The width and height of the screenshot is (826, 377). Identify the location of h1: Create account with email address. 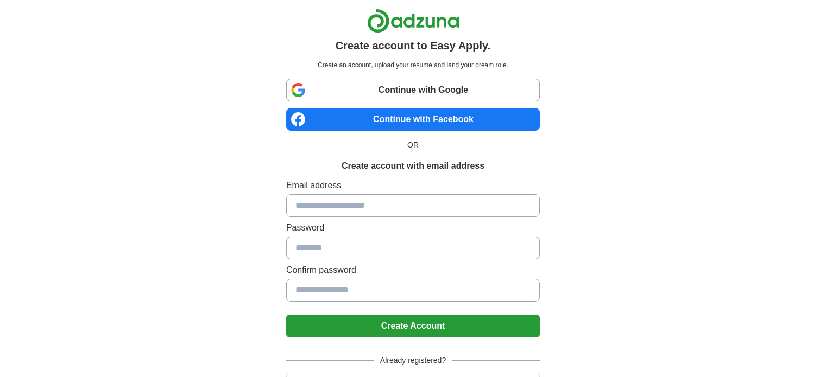
(413, 166).